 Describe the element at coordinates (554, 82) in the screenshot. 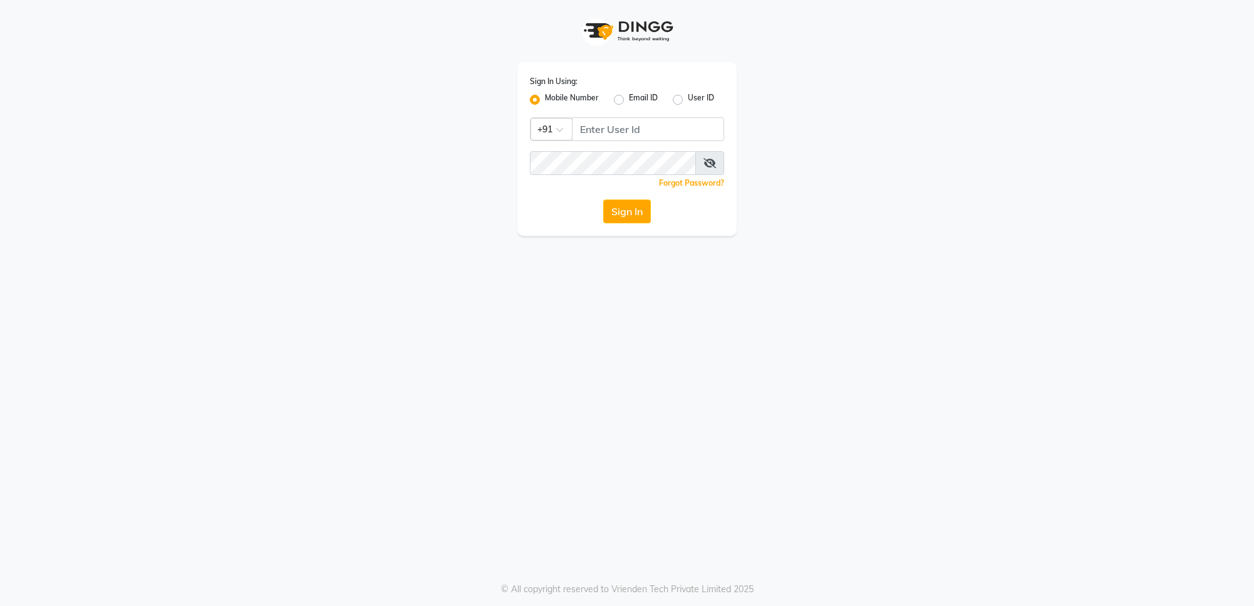

I see `label: Sign In Using:` at that location.